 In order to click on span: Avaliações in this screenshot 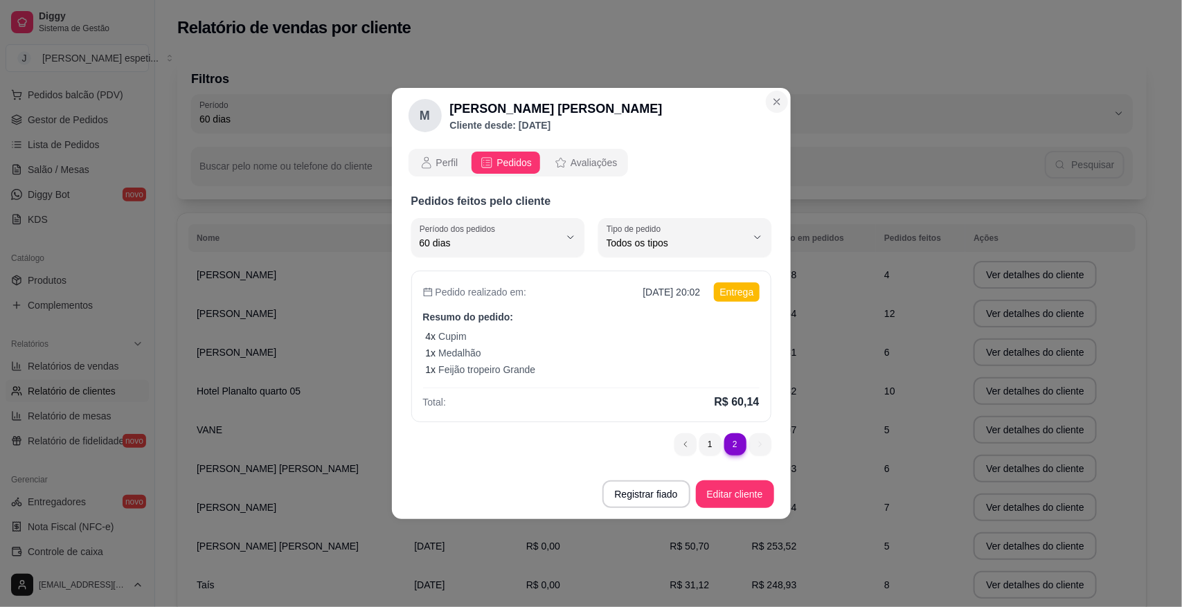, I will do `click(593, 163)`.